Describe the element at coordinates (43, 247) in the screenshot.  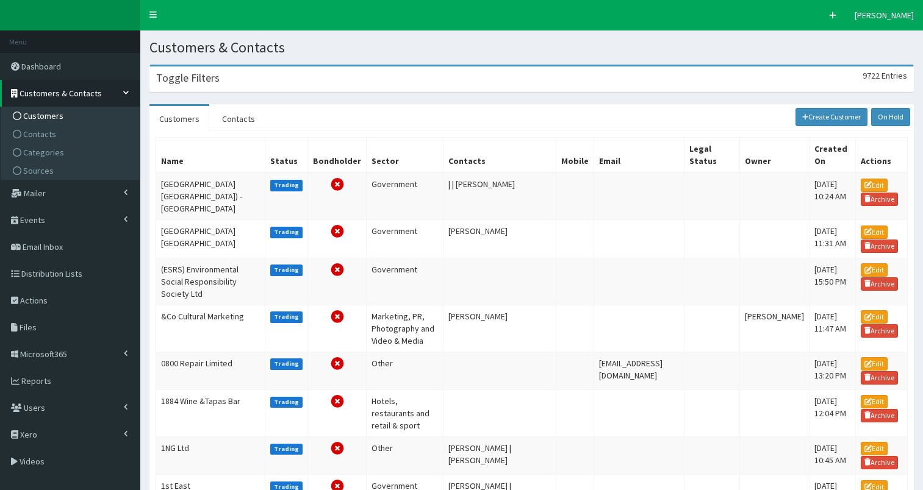
I see `span: Email Inbox` at that location.